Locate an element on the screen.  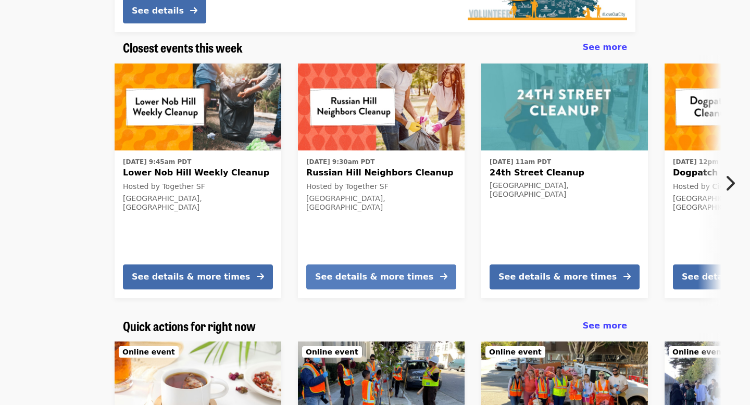
button: Next item is located at coordinates (733, 183).